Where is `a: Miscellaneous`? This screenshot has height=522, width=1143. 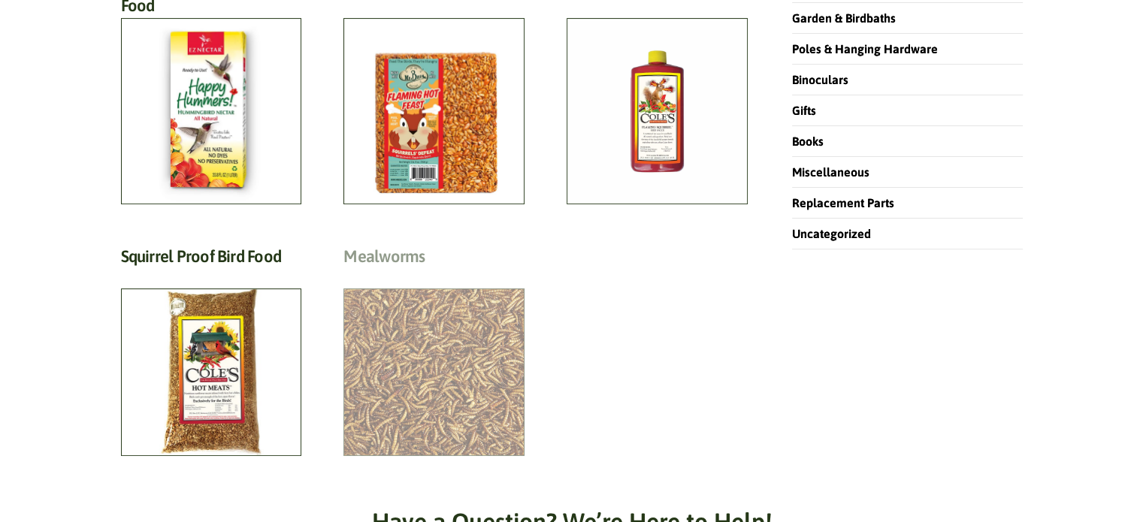 a: Miscellaneous is located at coordinates (830, 172).